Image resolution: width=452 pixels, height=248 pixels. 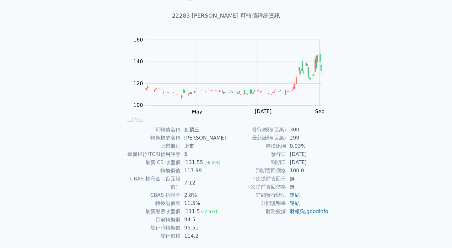 I want to click on td: 95.51, so click(x=203, y=228).